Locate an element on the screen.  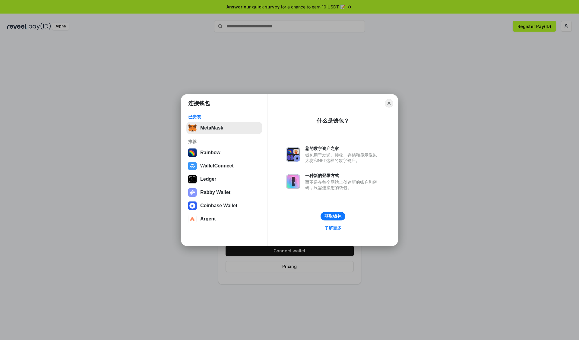
div: 而不是在每个网站上创建新的账户和密码，只需连接您的钱包。 is located at coordinates (342, 185).